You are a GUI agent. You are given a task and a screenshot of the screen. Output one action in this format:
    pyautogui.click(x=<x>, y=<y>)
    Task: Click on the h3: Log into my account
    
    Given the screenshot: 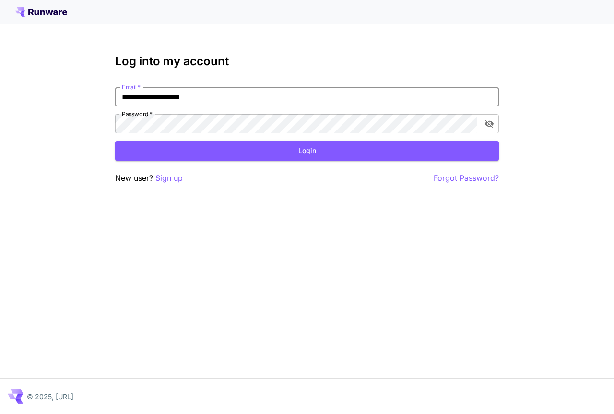 What is the action you would take?
    pyautogui.click(x=307, y=61)
    